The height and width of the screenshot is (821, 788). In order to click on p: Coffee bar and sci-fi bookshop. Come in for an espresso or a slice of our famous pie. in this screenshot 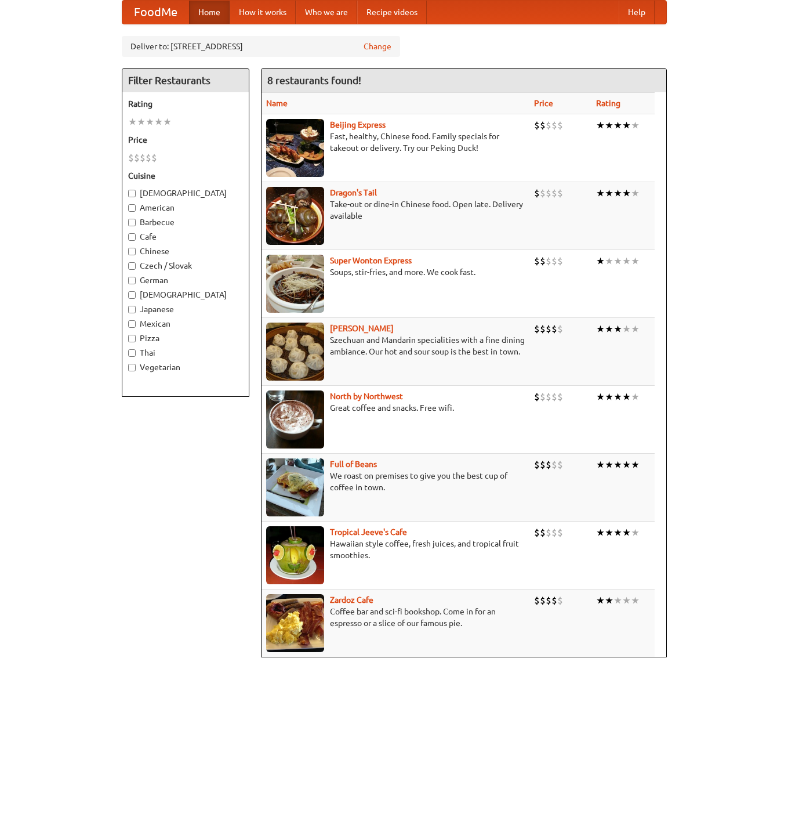, I will do `click(396, 617)`.